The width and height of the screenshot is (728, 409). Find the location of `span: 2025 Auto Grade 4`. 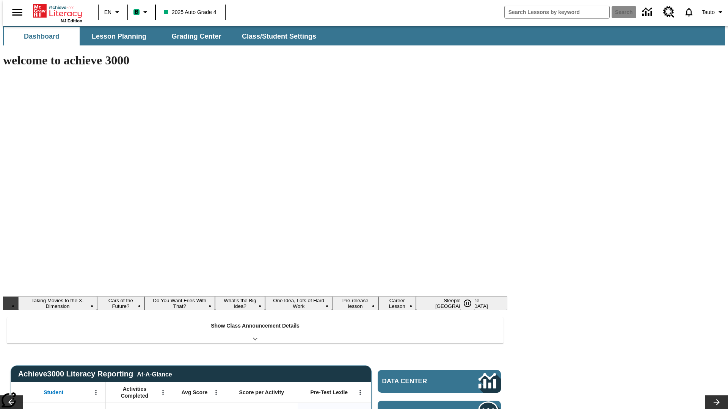

span: 2025 Auto Grade 4 is located at coordinates (190, 12).